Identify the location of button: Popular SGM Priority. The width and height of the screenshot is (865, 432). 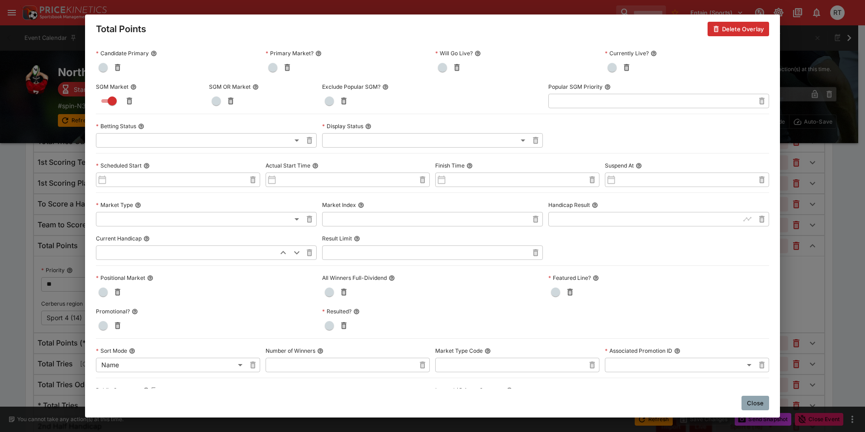
(608, 87).